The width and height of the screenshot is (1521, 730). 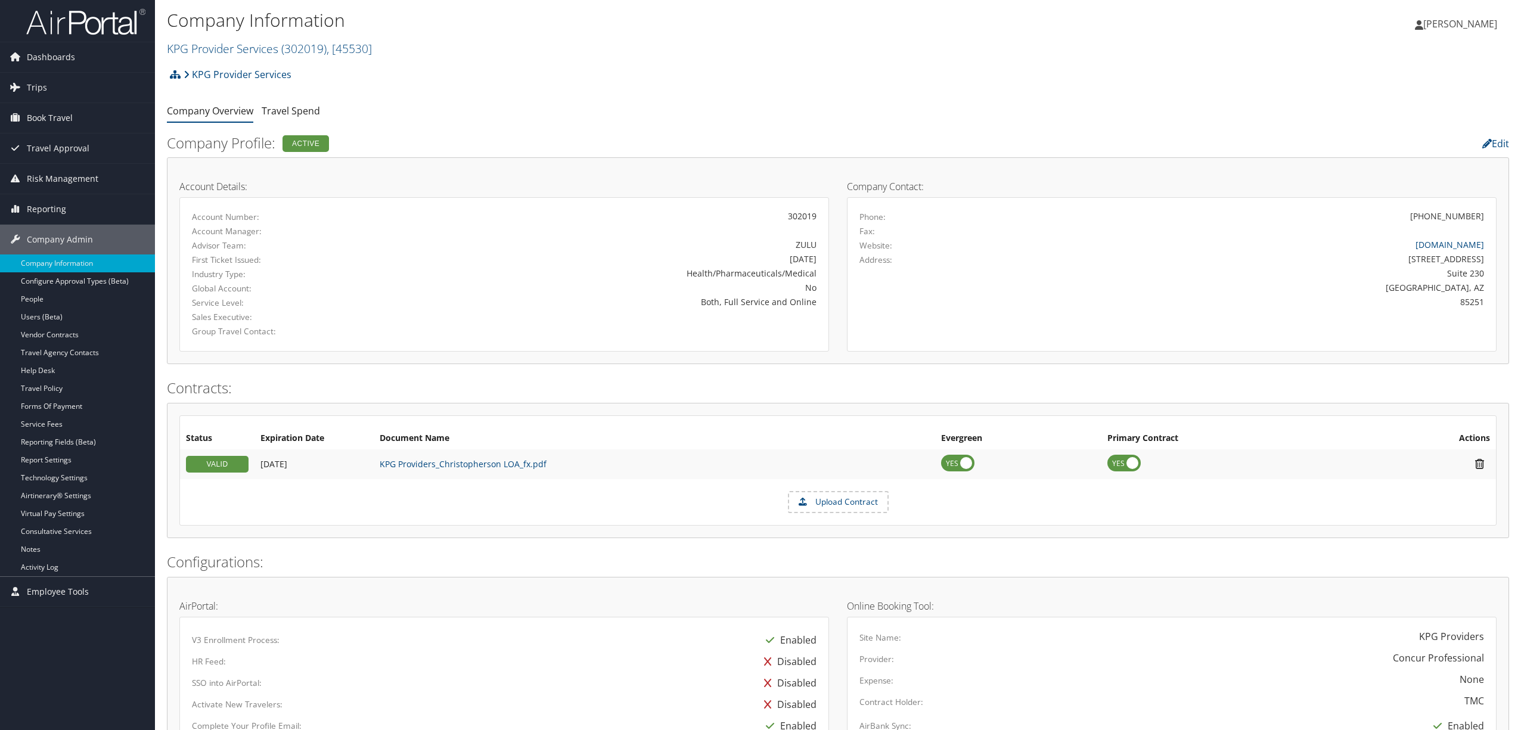 What do you see at coordinates (290, 231) in the screenshot?
I see `label: Account Manager:` at bounding box center [290, 231].